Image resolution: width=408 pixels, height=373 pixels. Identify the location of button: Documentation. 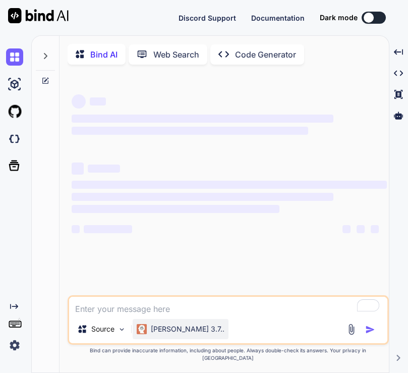
(278, 18).